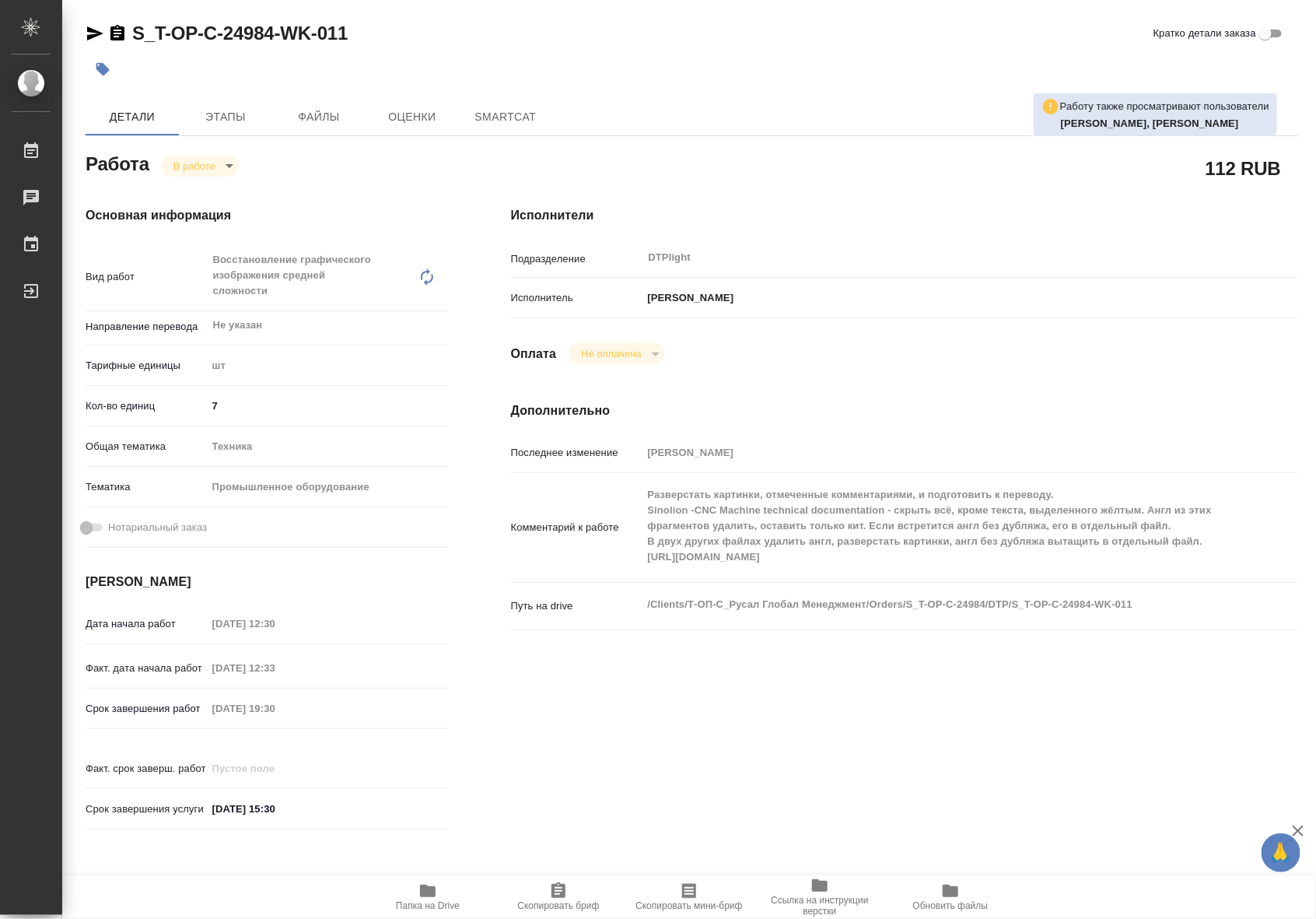 Image resolution: width=1316 pixels, height=919 pixels. I want to click on button: Добавить тэг, so click(103, 69).